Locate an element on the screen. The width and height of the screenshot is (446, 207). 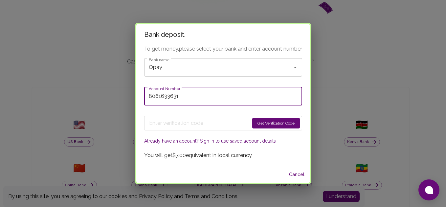
h2: Bank deposit is located at coordinates (223, 34).